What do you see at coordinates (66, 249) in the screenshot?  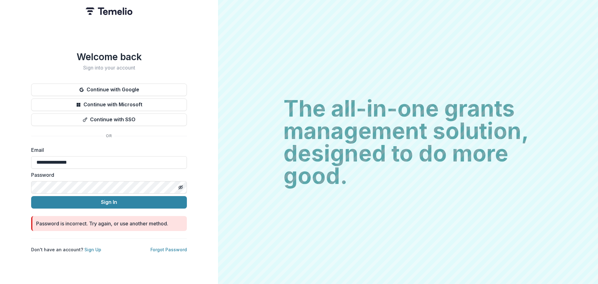 I see `p: Don't have an account?` at bounding box center [66, 249].